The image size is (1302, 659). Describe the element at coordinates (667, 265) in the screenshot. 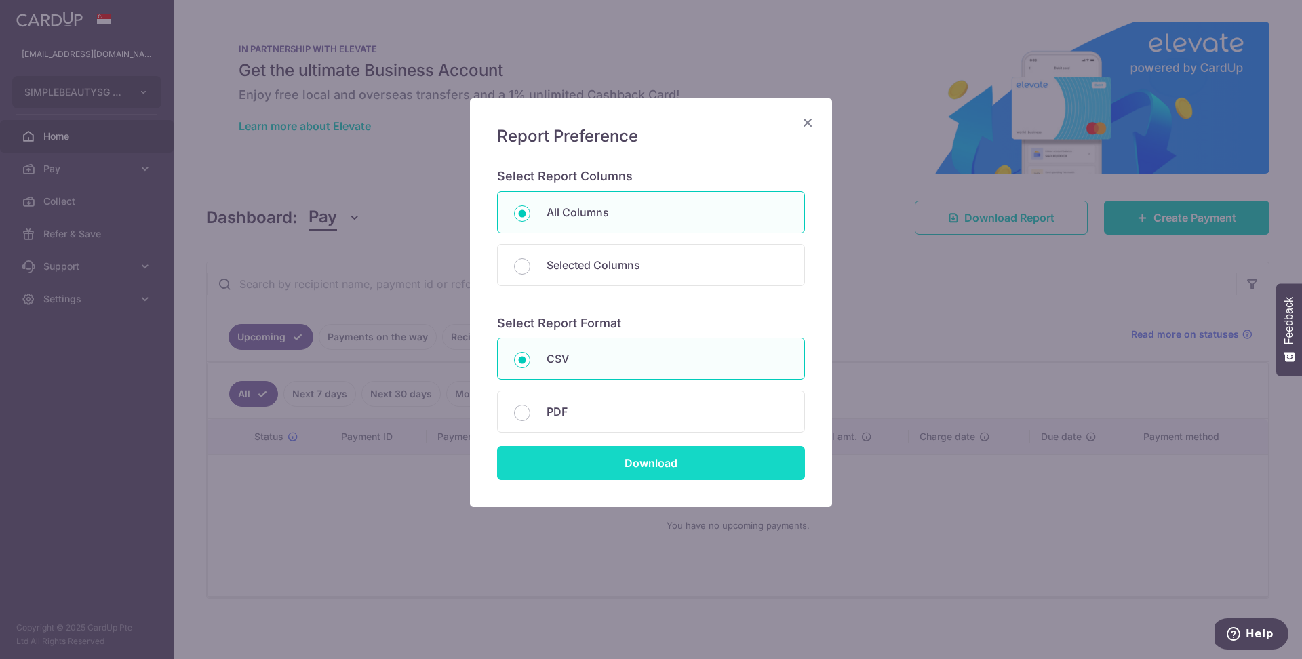

I see `p: Selected Columns` at that location.